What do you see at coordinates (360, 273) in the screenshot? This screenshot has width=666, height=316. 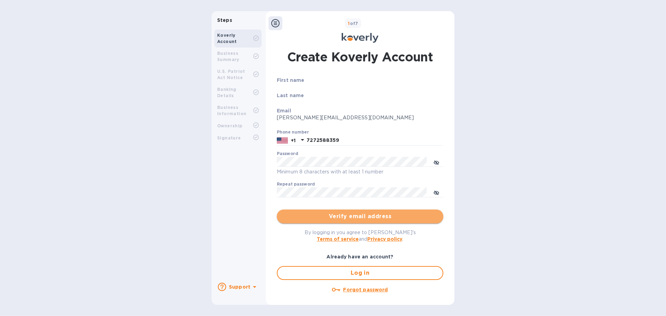 I see `span: Log in` at bounding box center [360, 273].